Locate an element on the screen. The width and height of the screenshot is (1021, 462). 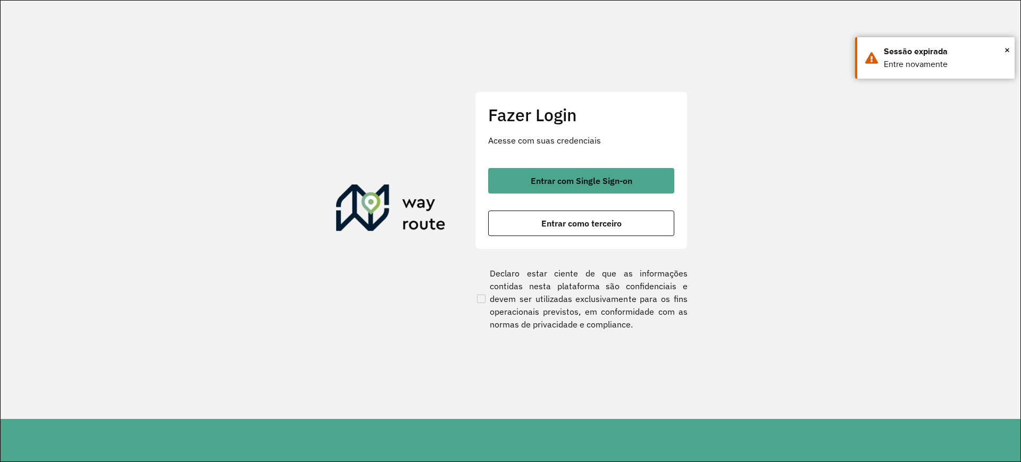
img: Roteirizador AmbevTech is located at coordinates (391, 210).